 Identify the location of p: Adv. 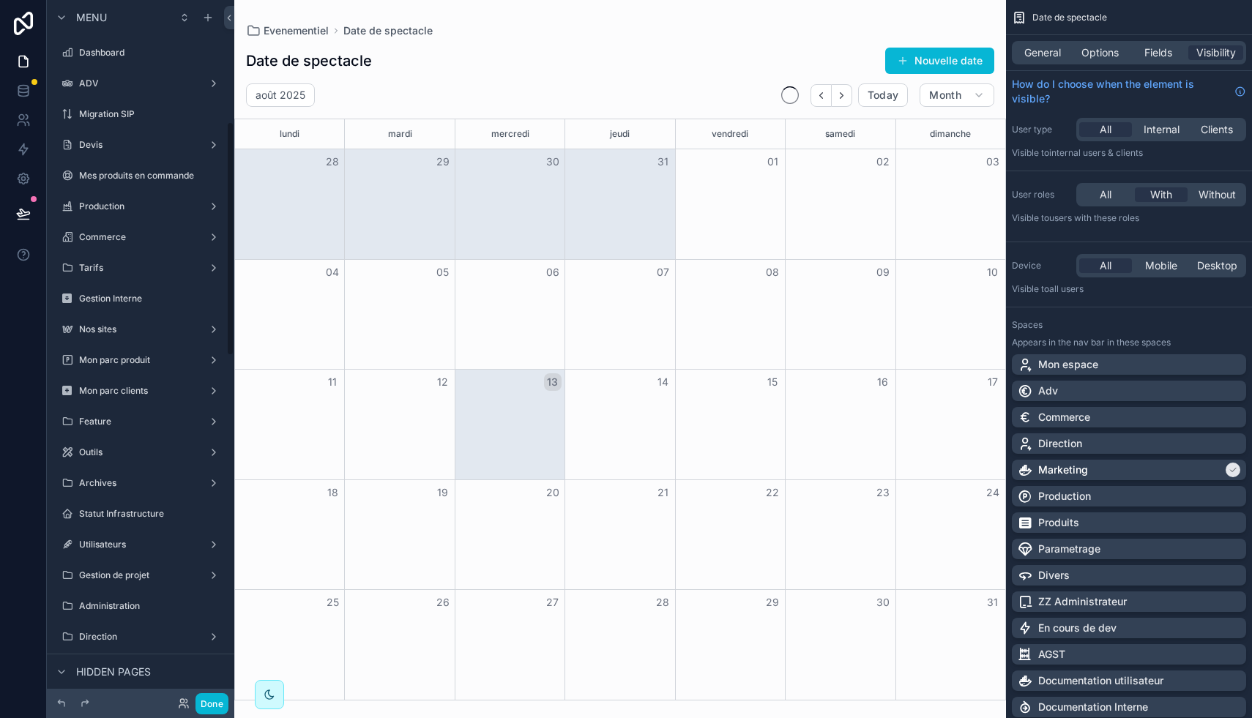
(1048, 391).